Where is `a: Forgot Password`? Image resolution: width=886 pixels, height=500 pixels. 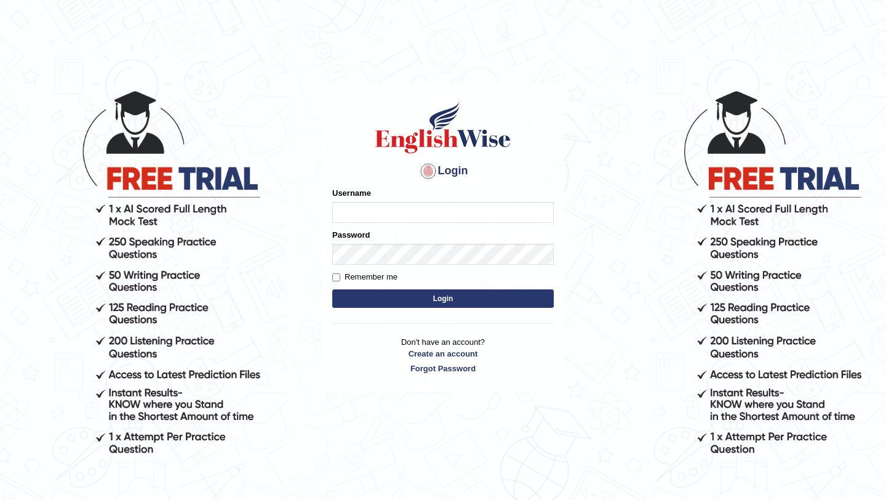 a: Forgot Password is located at coordinates (443, 368).